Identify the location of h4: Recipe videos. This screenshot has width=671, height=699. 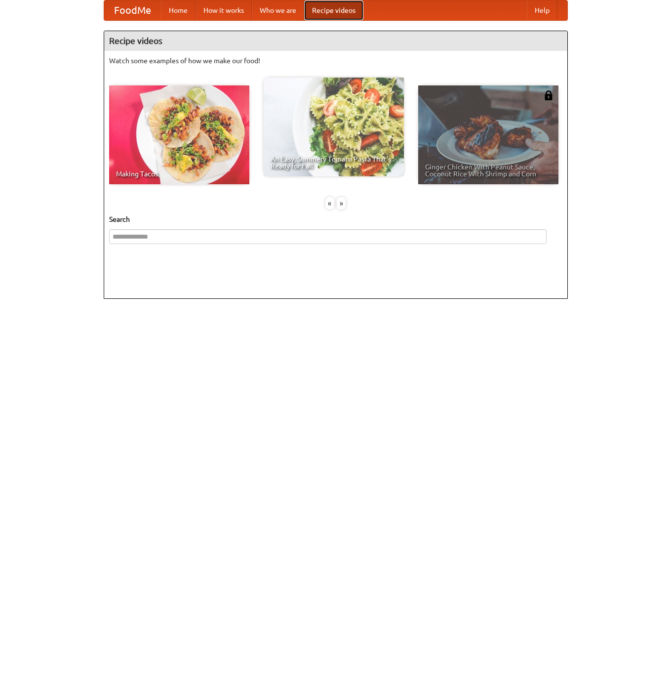
(336, 41).